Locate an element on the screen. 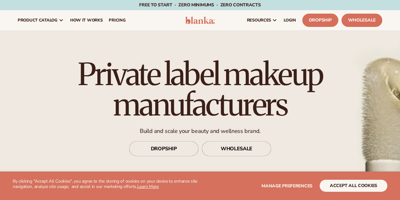  a: LOGIN is located at coordinates (290, 20).